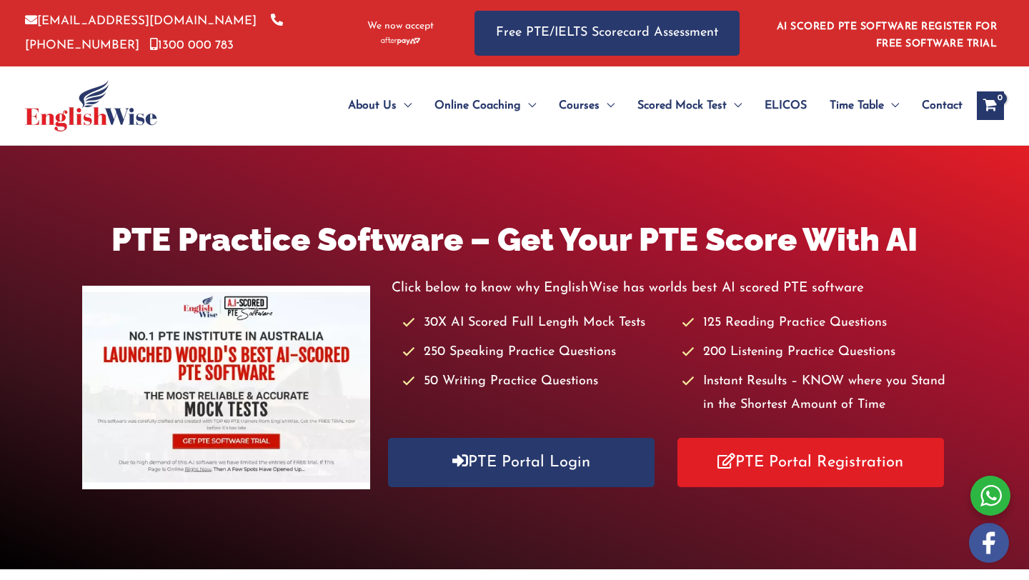 This screenshot has height=580, width=1029. I want to click on a: ELICOS, so click(786, 106).